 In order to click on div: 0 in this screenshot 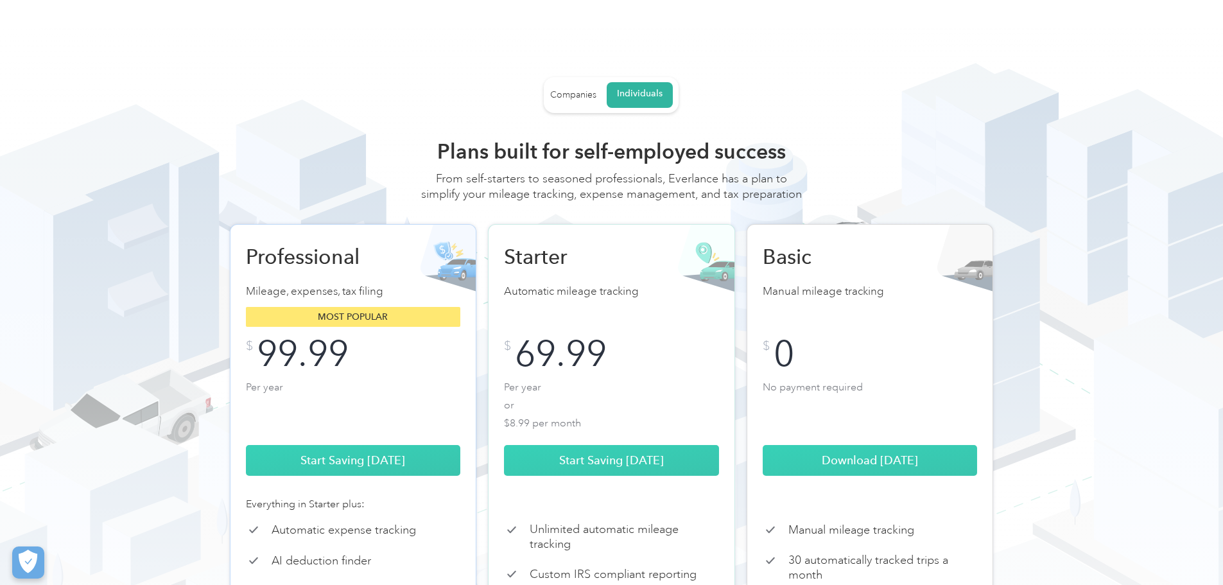, I will do `click(784, 354)`.